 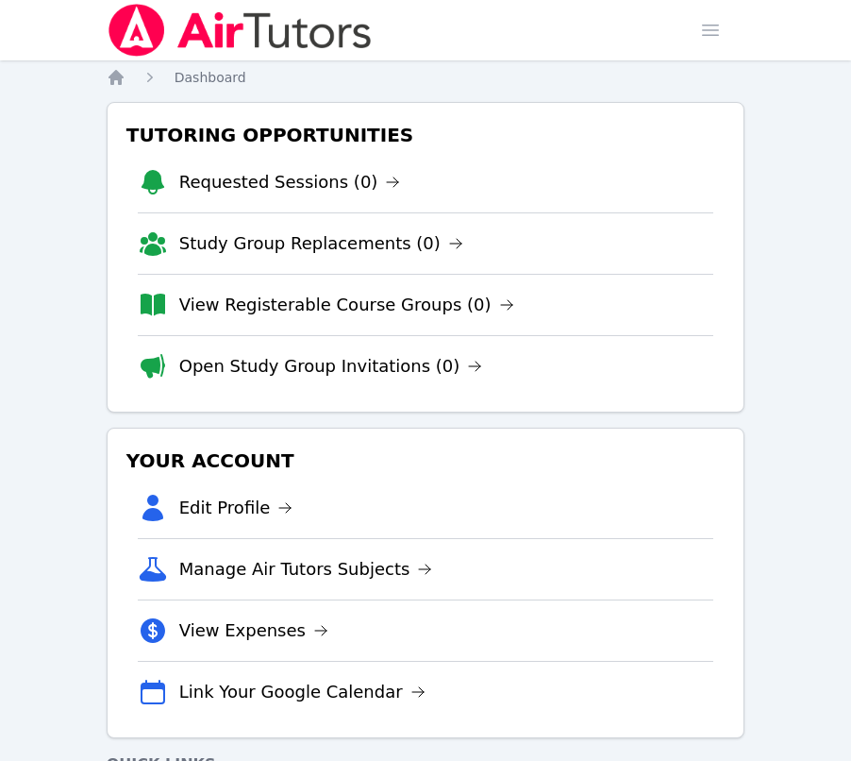 I want to click on a: View Registerable Course Groups (0), so click(x=346, y=305).